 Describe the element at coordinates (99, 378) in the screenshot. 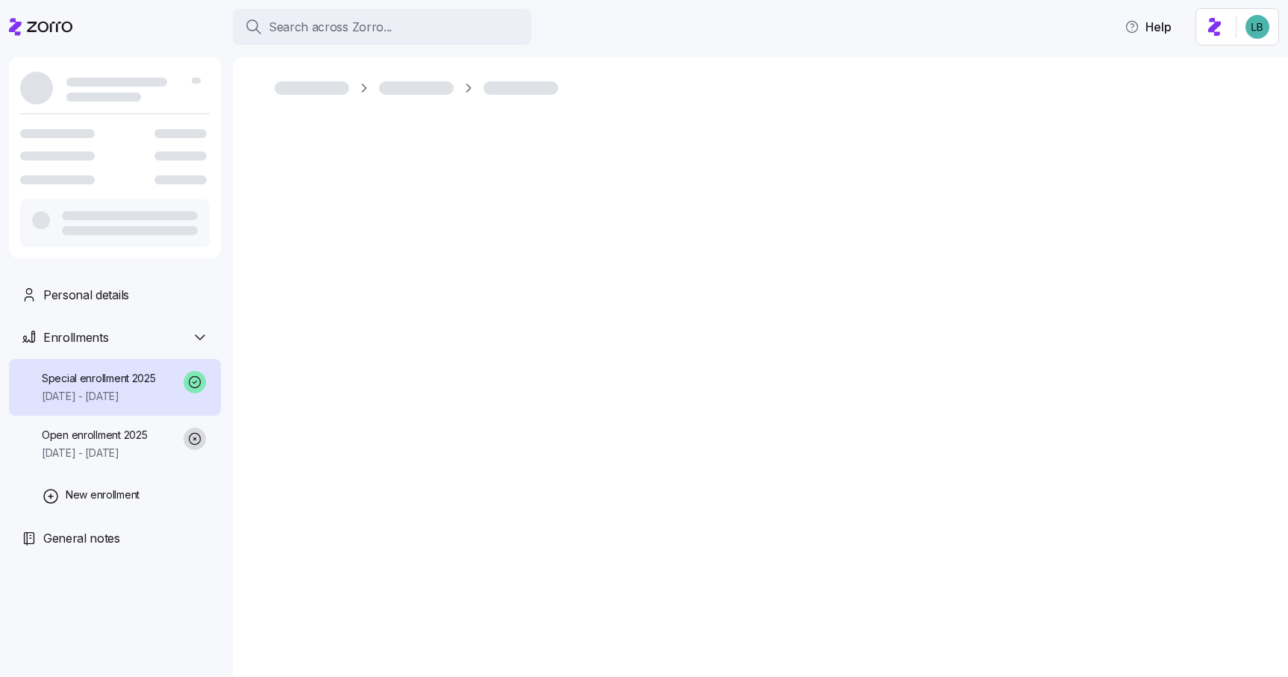

I see `span: Special enrollment 2025` at that location.